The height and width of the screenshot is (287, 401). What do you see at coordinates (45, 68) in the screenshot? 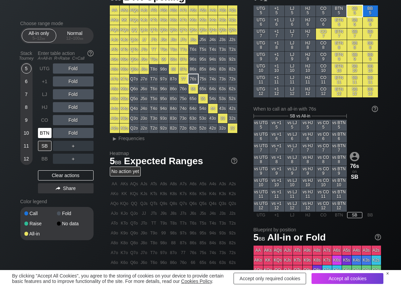
I see `div: UTG` at bounding box center [45, 68].